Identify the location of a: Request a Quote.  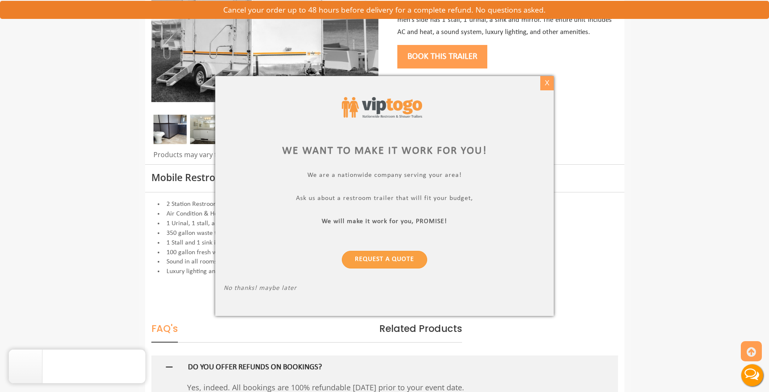
(384, 260).